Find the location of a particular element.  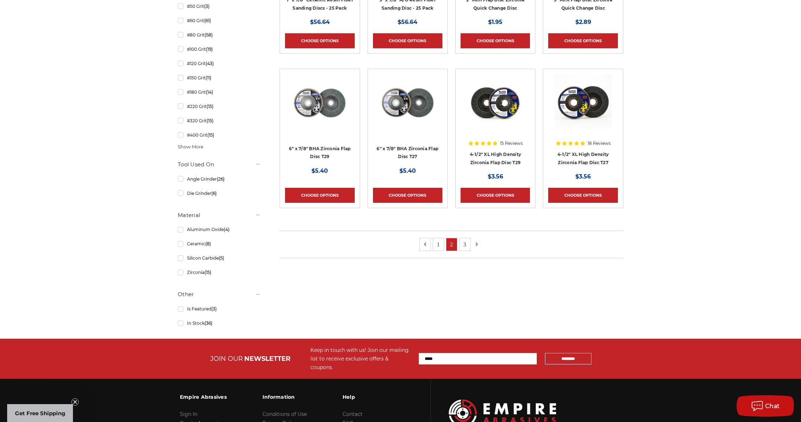

a: Die Grinder is located at coordinates (219, 193).